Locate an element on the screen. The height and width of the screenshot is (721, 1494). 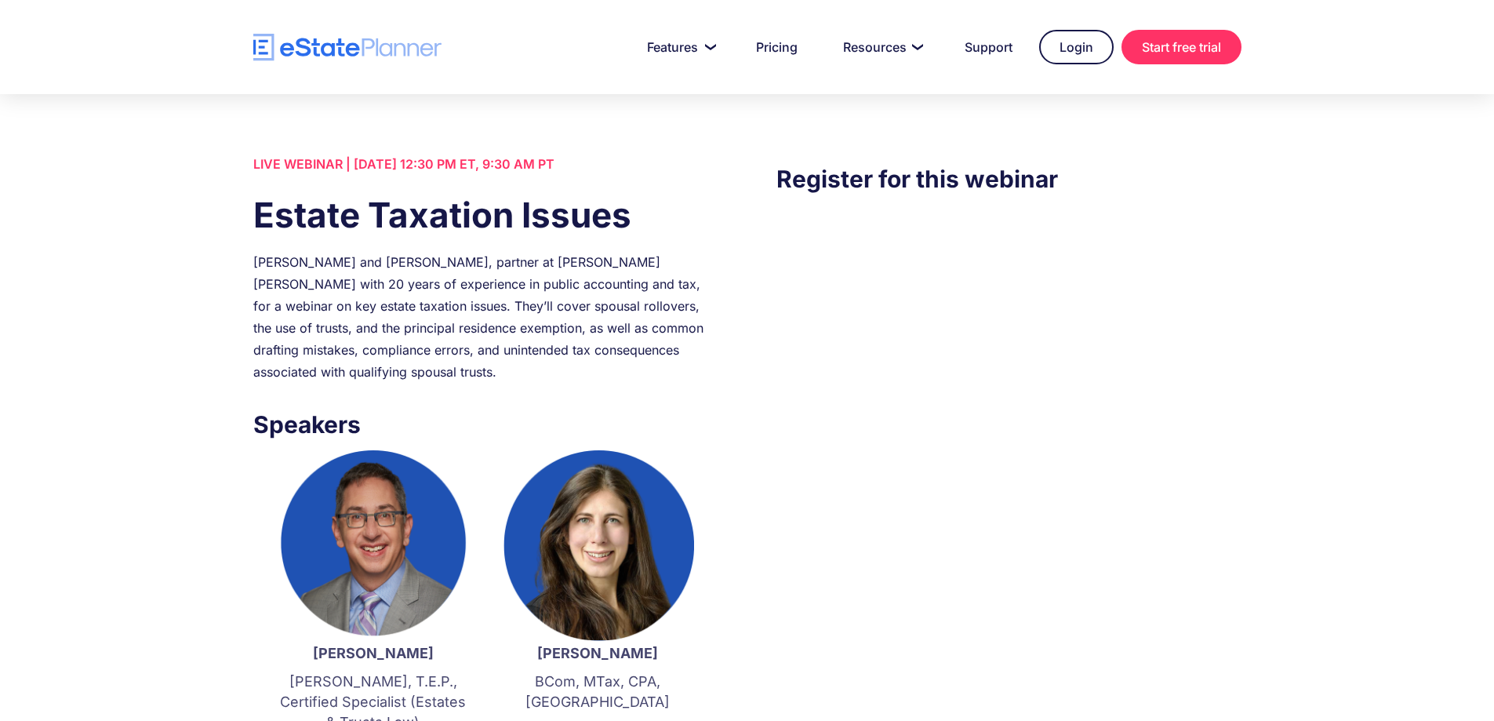
a: Support is located at coordinates (988, 47).